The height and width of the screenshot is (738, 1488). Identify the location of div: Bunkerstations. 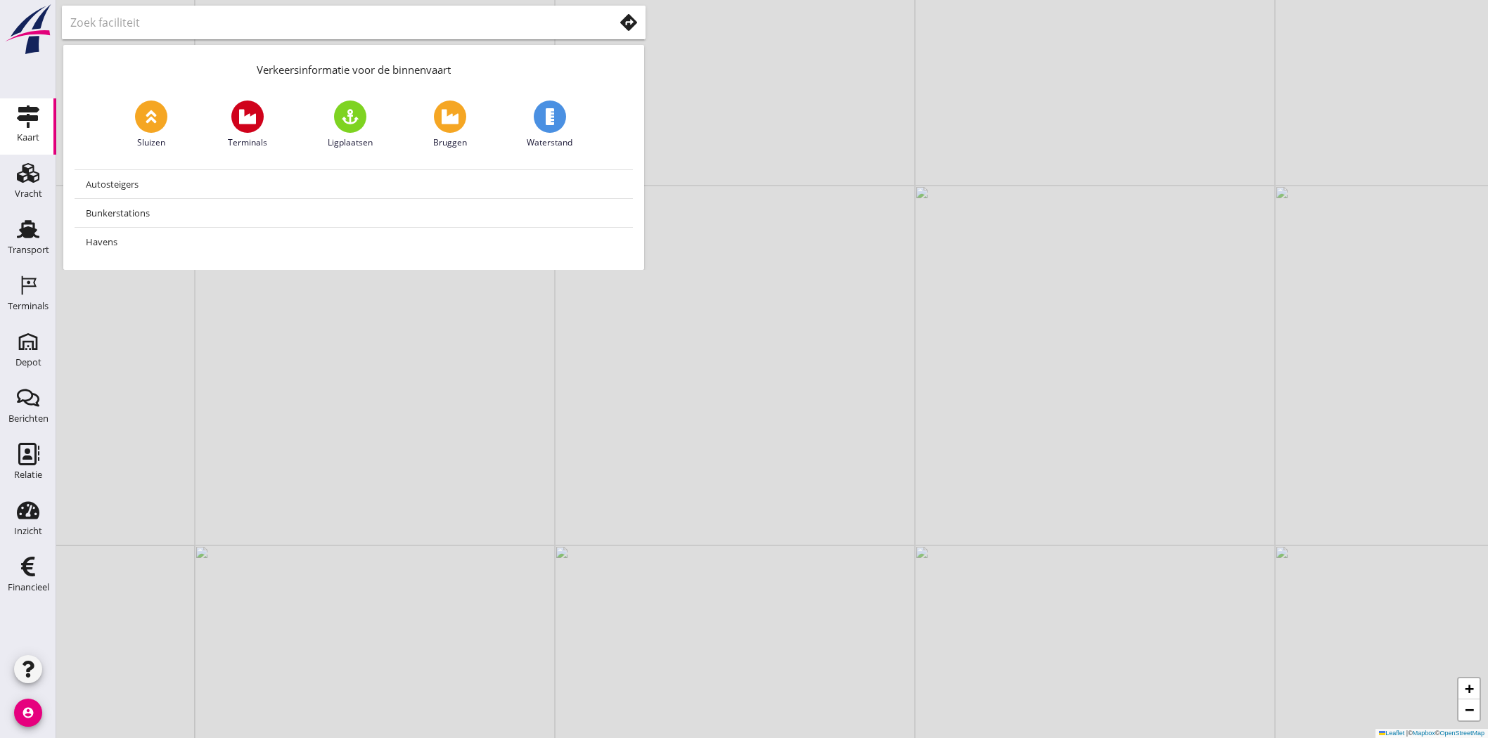
(354, 213).